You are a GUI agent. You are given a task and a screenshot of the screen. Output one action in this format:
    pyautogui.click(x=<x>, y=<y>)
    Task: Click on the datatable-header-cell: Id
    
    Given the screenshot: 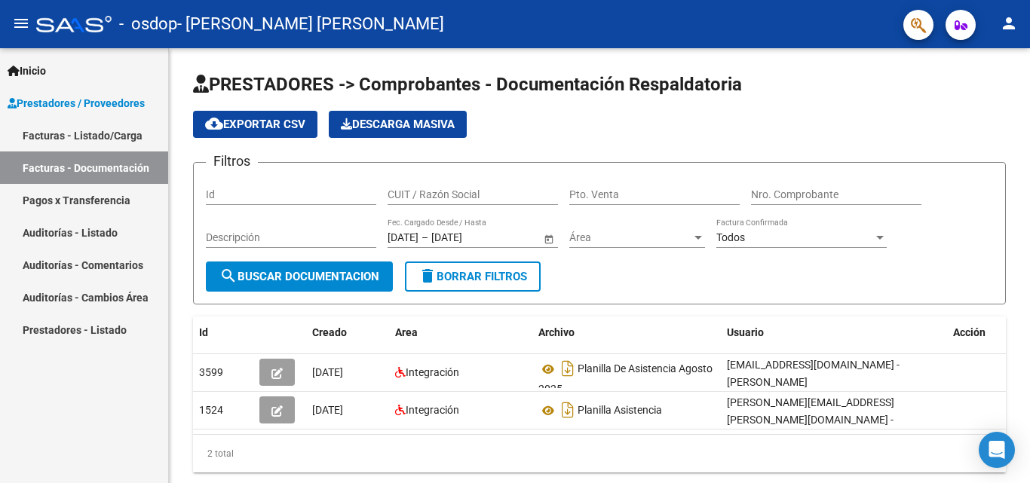 What is the action you would take?
    pyautogui.click(x=223, y=332)
    